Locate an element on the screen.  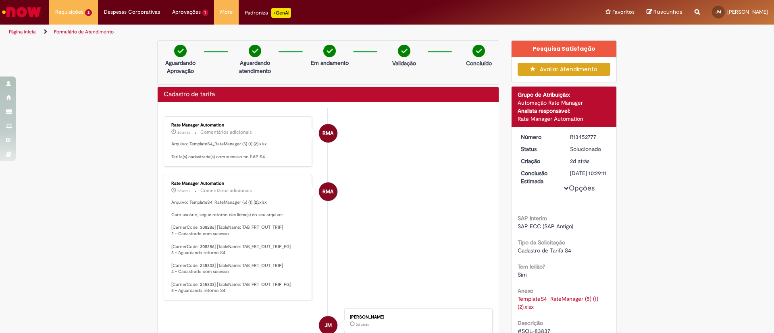
h2: Cadastro de tarifa Histórico de tíquete is located at coordinates (189, 95).